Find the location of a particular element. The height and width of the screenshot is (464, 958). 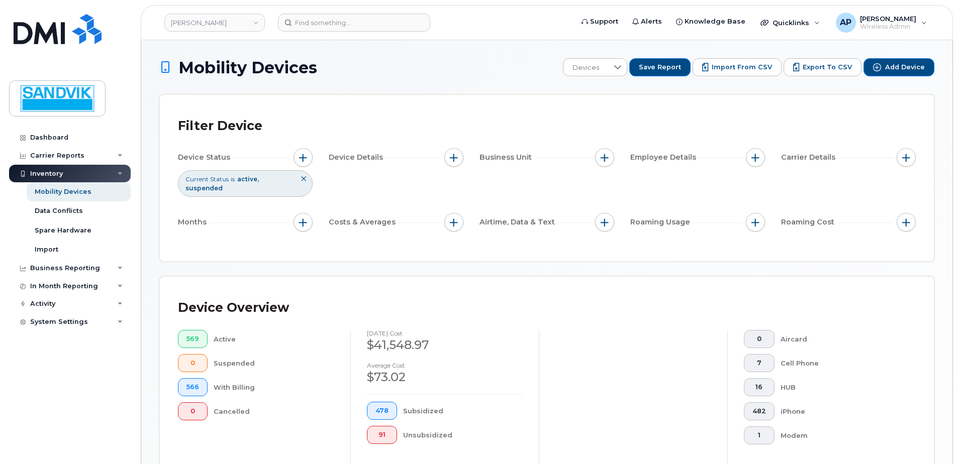

div: Device Overview is located at coordinates (233, 308).